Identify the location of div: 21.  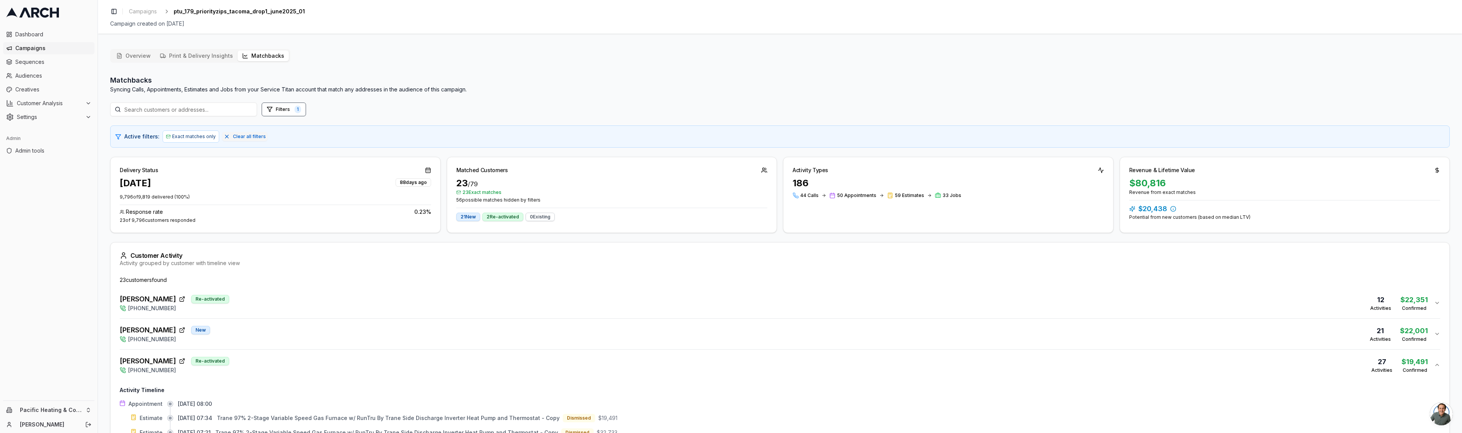
(1380, 331).